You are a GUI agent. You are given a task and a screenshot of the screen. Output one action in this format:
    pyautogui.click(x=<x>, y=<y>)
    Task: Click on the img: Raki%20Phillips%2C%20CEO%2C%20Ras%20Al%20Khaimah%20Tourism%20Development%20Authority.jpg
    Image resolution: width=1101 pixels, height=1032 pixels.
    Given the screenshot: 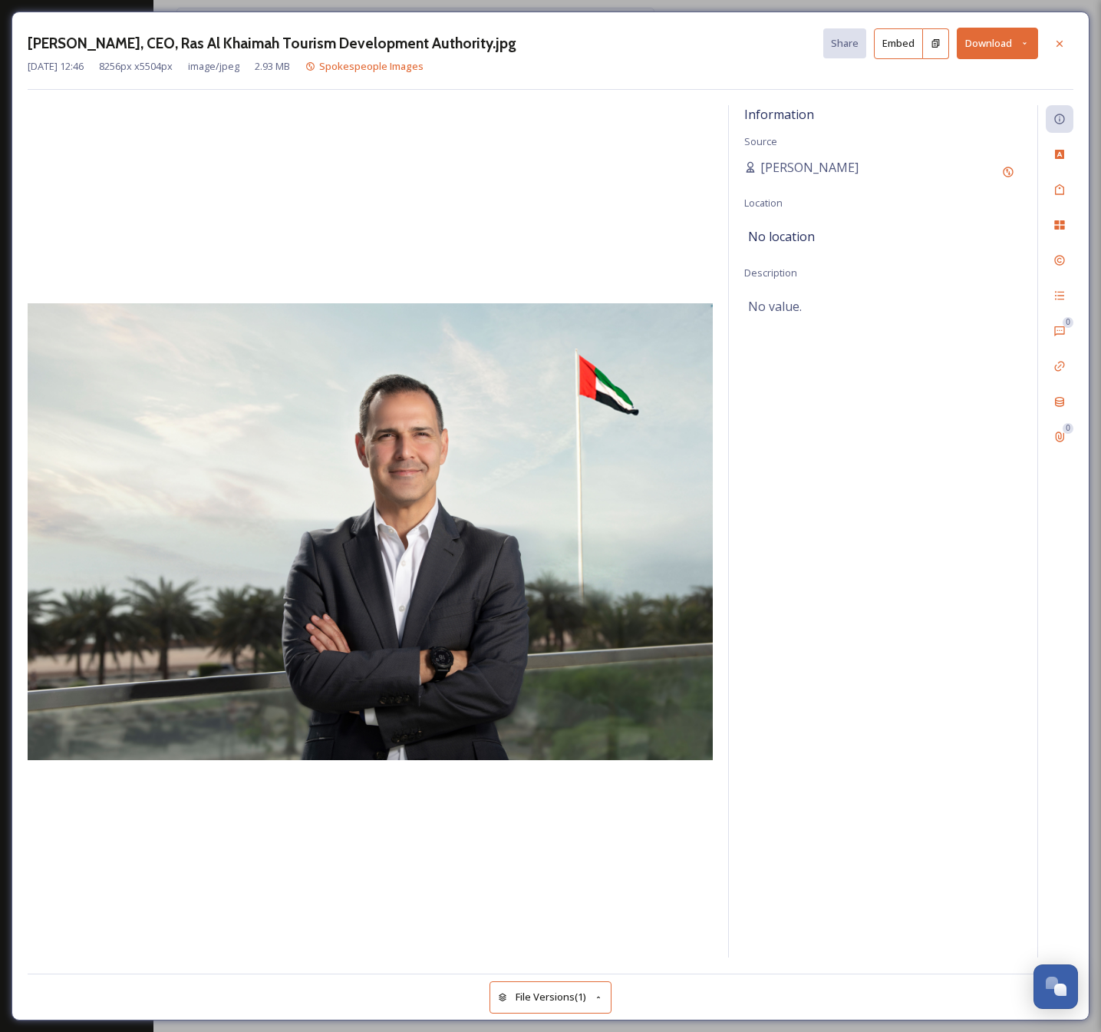 What is the action you would take?
    pyautogui.click(x=370, y=531)
    